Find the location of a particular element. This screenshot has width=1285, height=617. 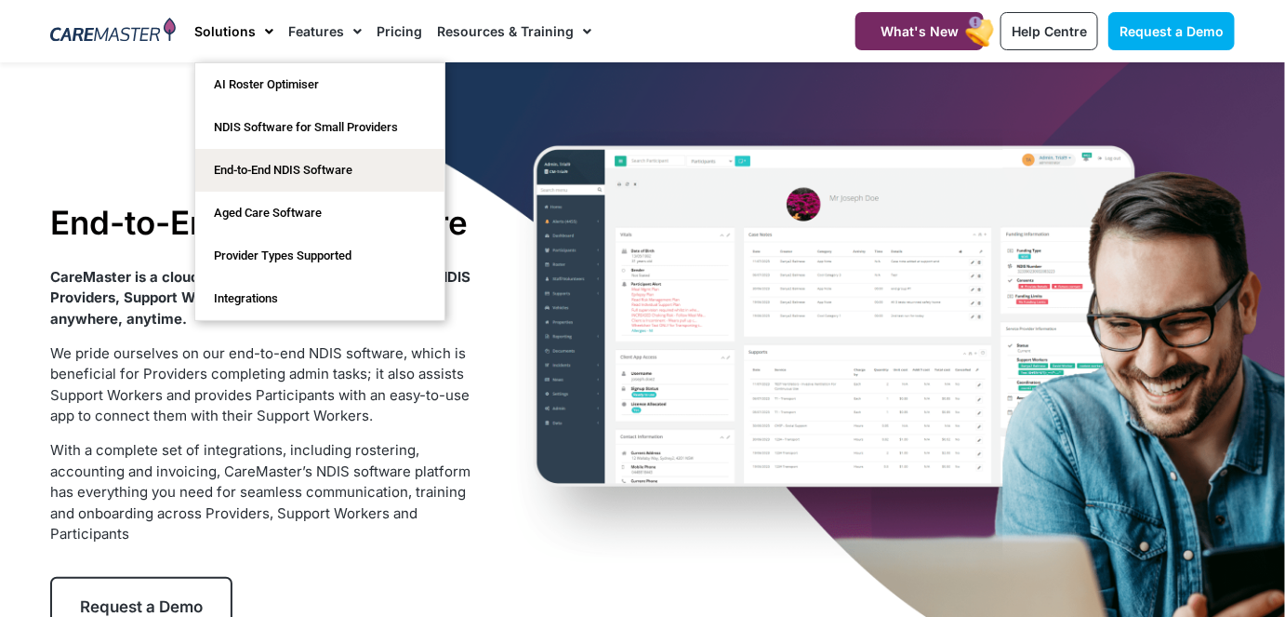

span: Help Centre is located at coordinates (1049, 31).